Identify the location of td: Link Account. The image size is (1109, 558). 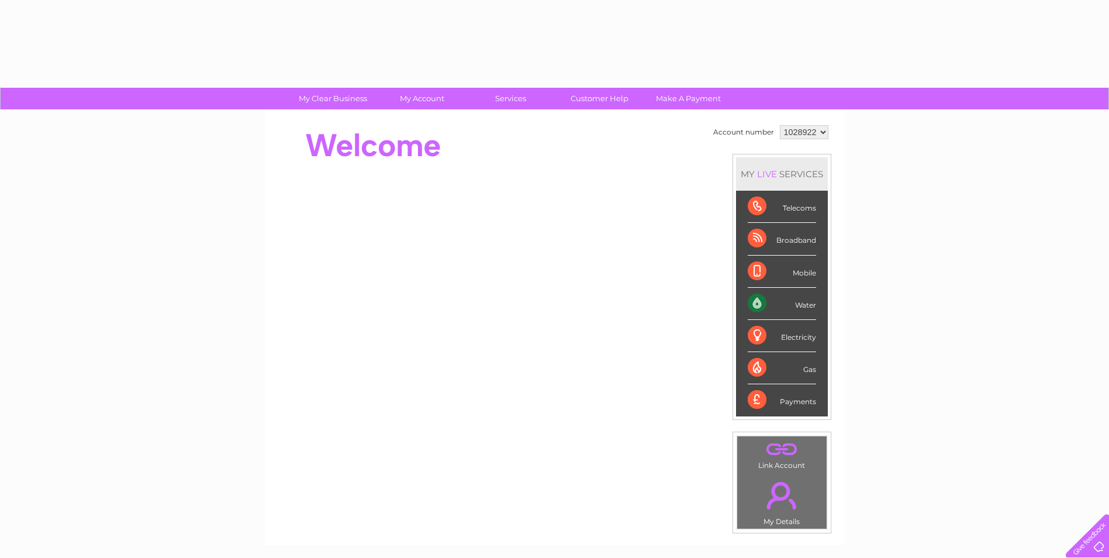
(781, 454).